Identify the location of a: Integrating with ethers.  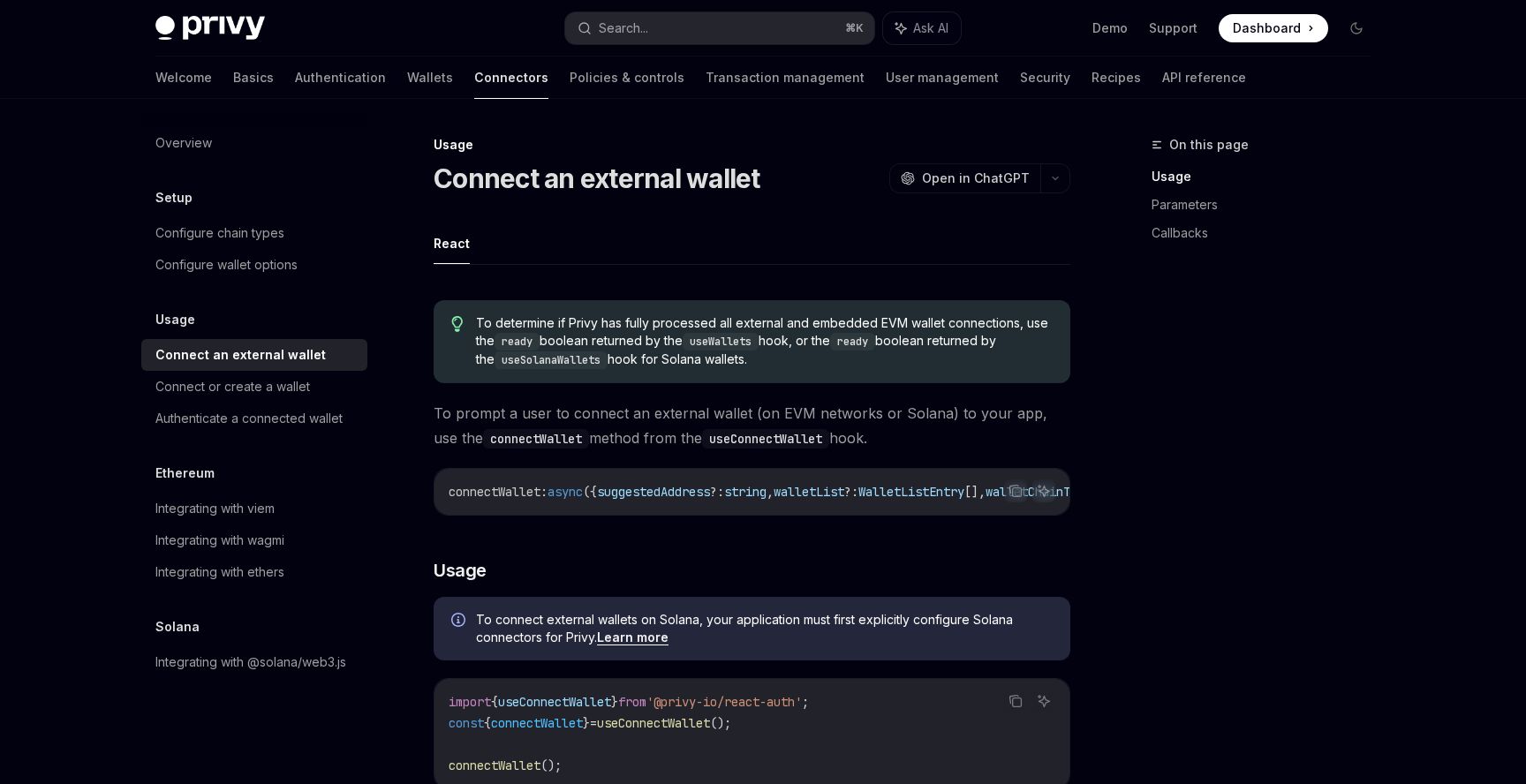
(254, 572).